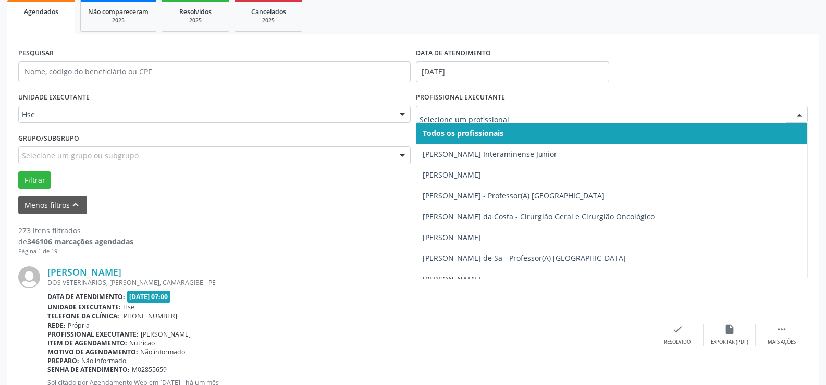 The width and height of the screenshot is (826, 385). I want to click on span: M02855659, so click(149, 370).